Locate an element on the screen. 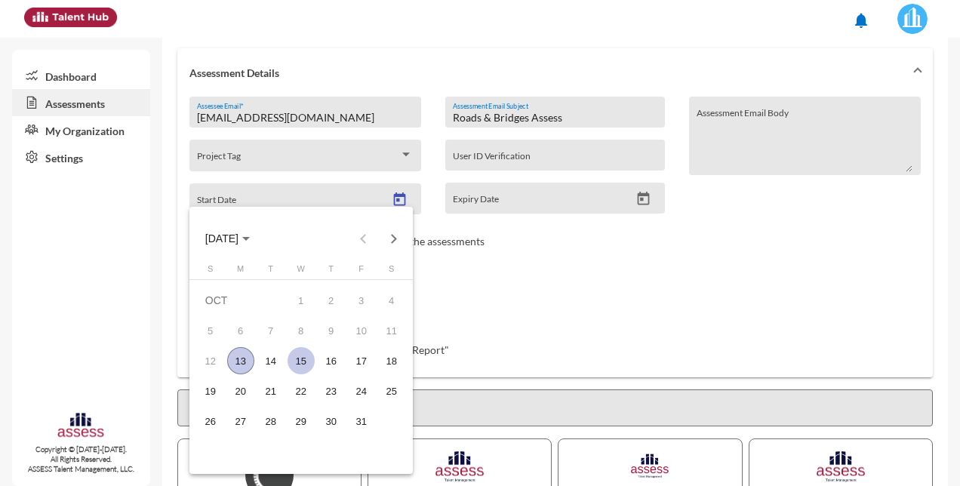 This screenshot has width=960, height=486. td: October 10, 2025 is located at coordinates (361, 331).